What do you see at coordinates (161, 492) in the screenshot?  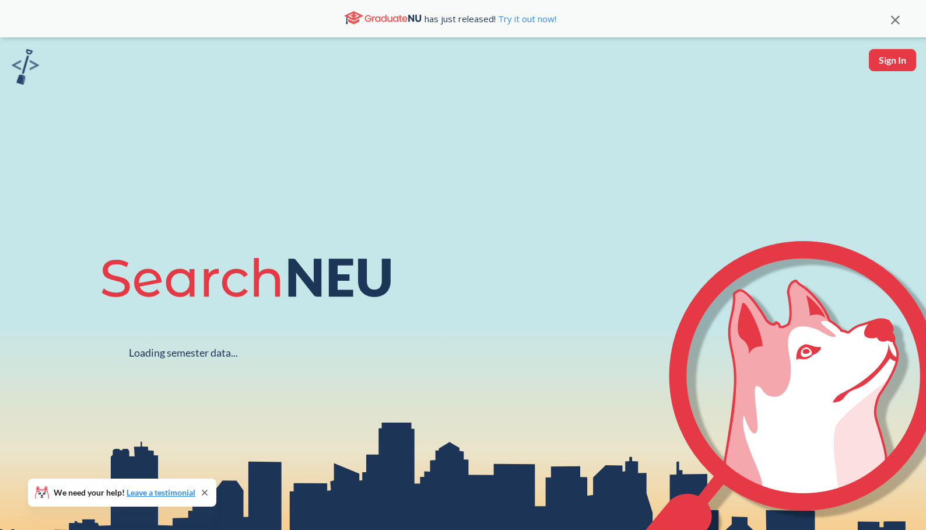 I see `a: Leave a testimonial` at bounding box center [161, 492].